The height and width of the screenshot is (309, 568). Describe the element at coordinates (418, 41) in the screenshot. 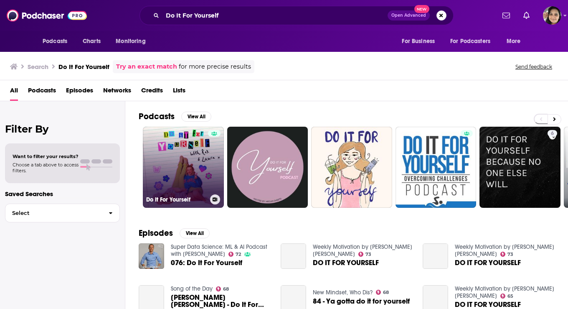

I see `span: For Business` at that location.